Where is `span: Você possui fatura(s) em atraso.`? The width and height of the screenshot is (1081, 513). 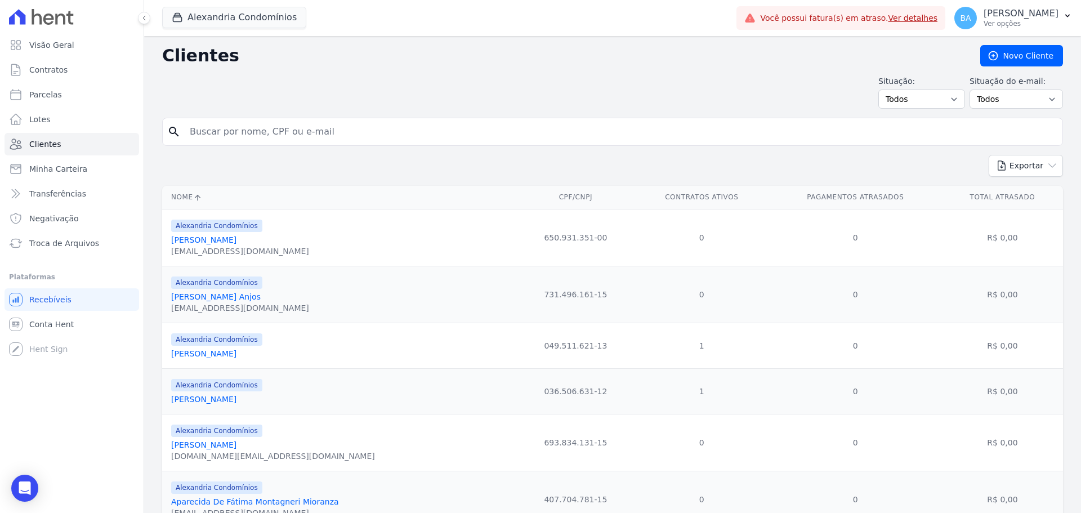
span: Você possui fatura(s) em atraso. is located at coordinates (849, 18).